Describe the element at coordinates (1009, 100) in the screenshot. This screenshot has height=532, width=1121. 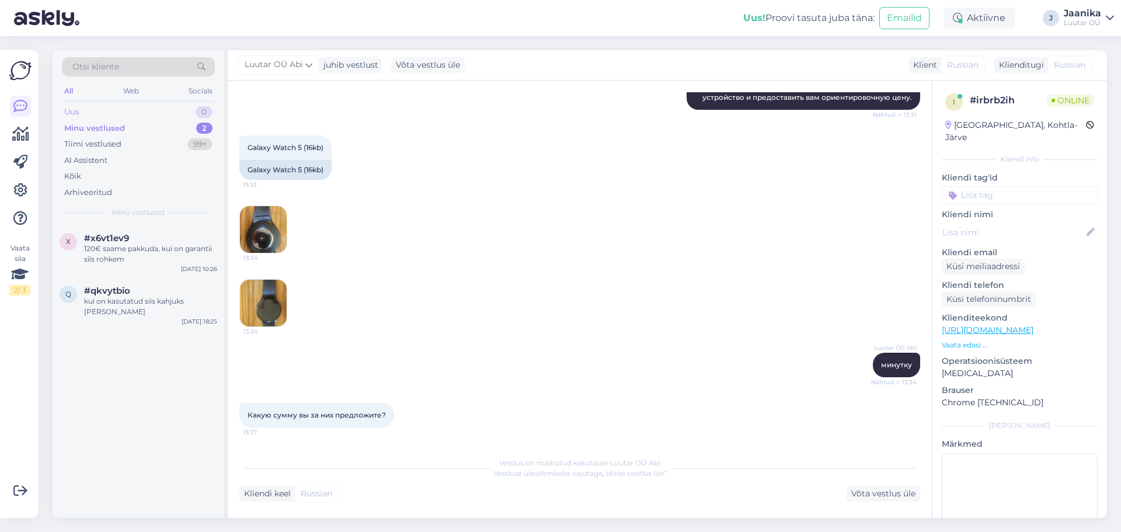
I see `div: # irbrb2ih` at that location.